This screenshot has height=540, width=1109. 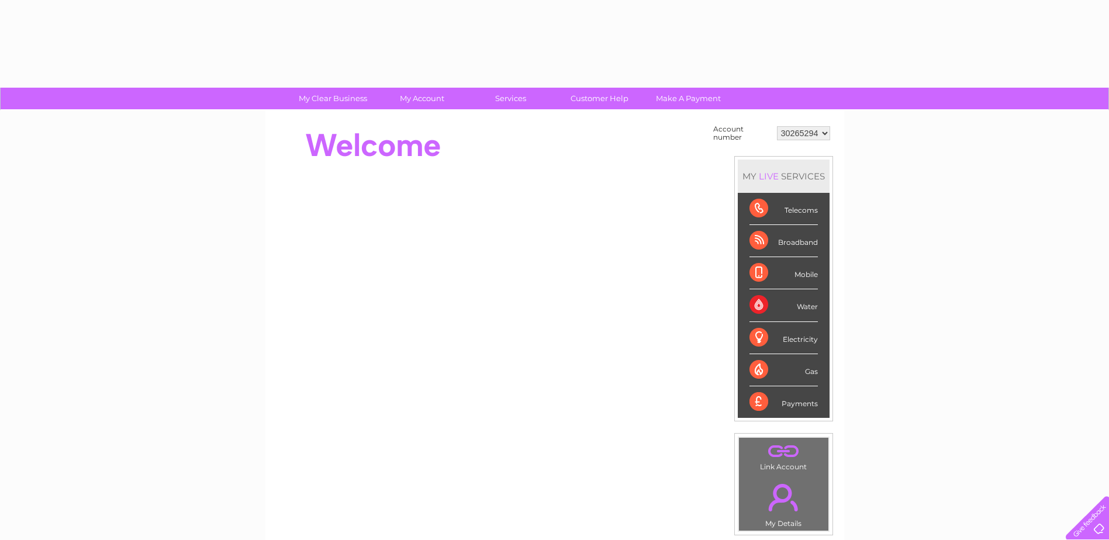 I want to click on div: Broadband, so click(x=783, y=241).